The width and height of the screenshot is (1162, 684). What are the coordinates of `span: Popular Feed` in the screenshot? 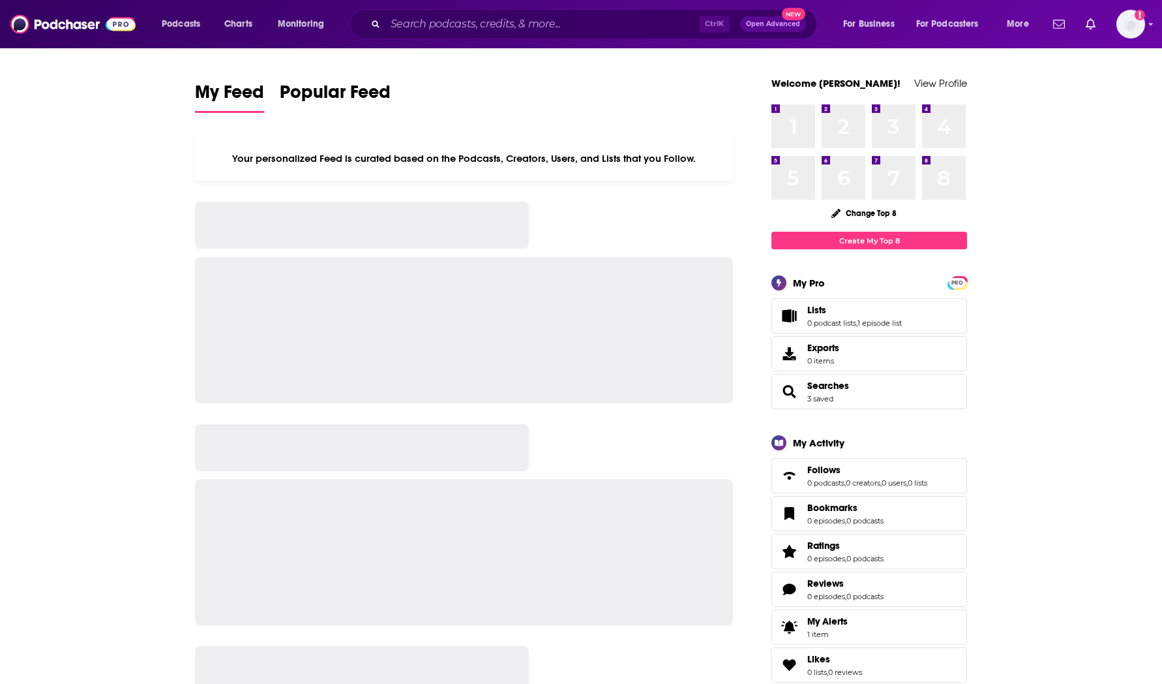 It's located at (335, 96).